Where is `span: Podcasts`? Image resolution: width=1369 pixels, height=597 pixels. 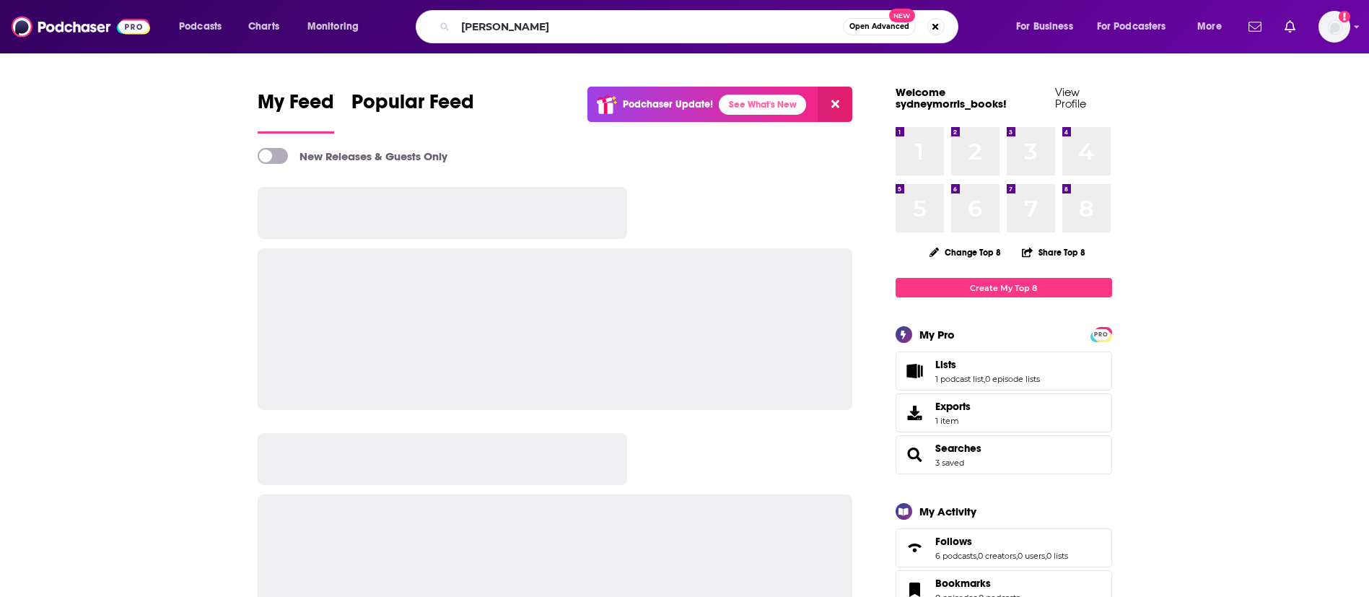 span: Podcasts is located at coordinates (200, 27).